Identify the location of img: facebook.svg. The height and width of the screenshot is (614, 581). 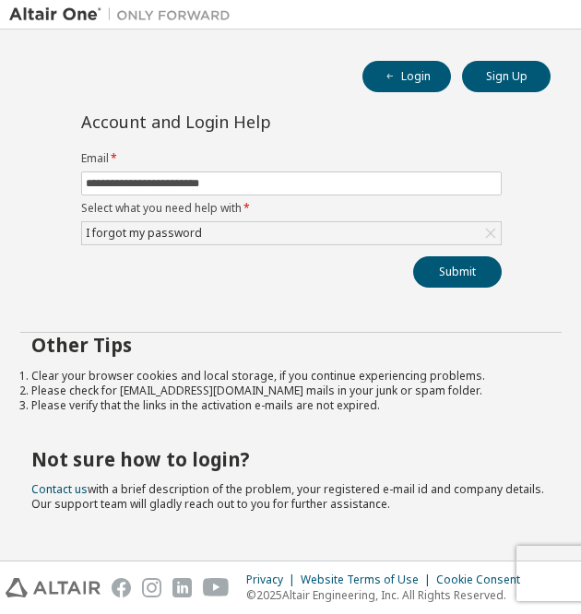
(121, 588).